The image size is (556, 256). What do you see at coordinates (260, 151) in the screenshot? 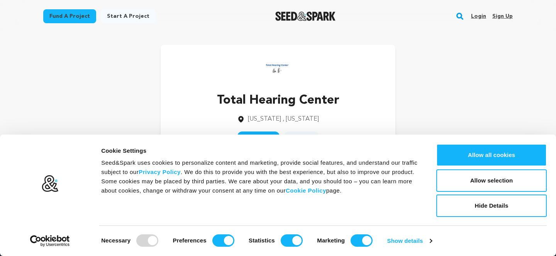
I see `div: Cookie Settings` at bounding box center [260, 151].